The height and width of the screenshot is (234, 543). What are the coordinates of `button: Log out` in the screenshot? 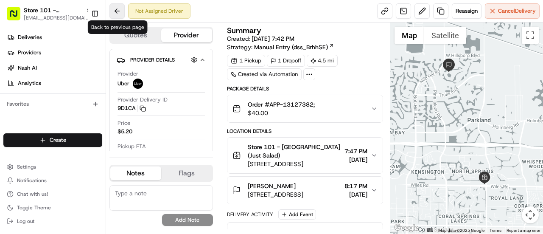 It's located at (53, 221).